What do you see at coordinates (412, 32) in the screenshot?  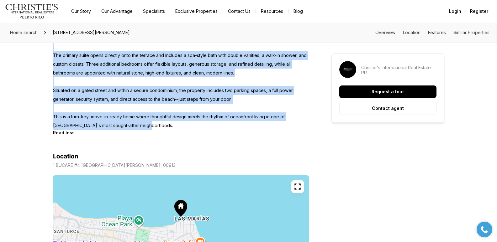 I see `a: Skip to: Location` at bounding box center [412, 32].